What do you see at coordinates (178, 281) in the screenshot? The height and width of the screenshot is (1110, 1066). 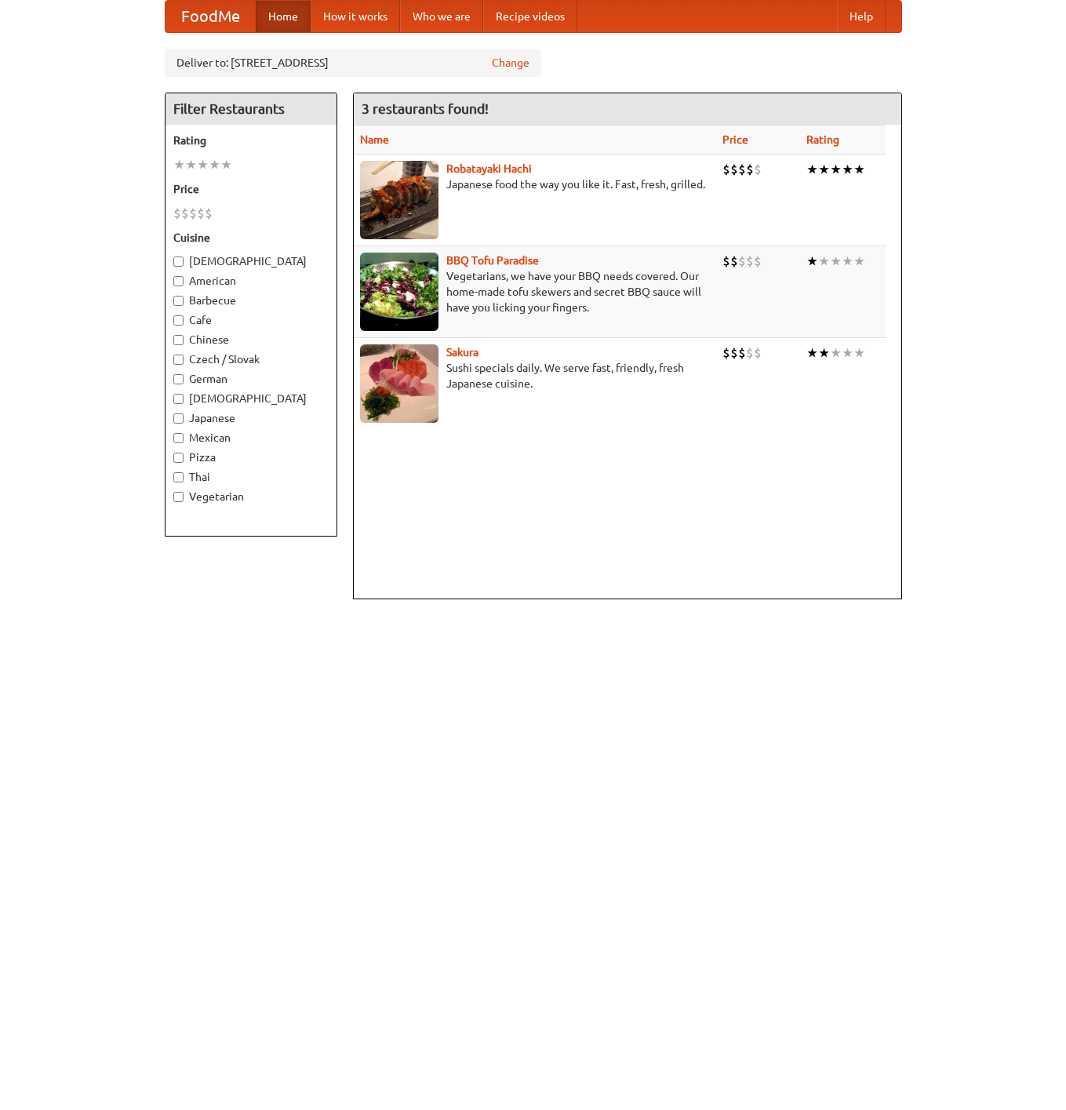 I see `input: American` at bounding box center [178, 281].